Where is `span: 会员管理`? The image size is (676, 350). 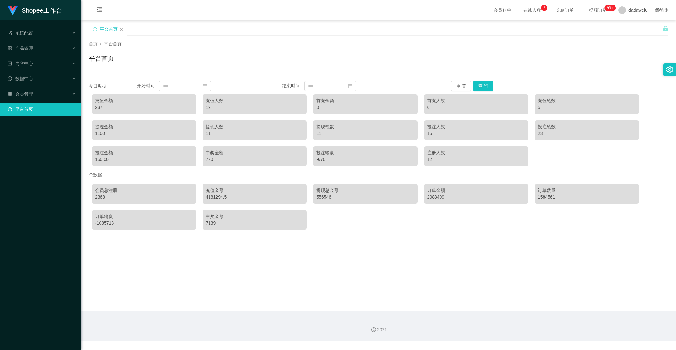 span: 会员管理 is located at coordinates (20, 94).